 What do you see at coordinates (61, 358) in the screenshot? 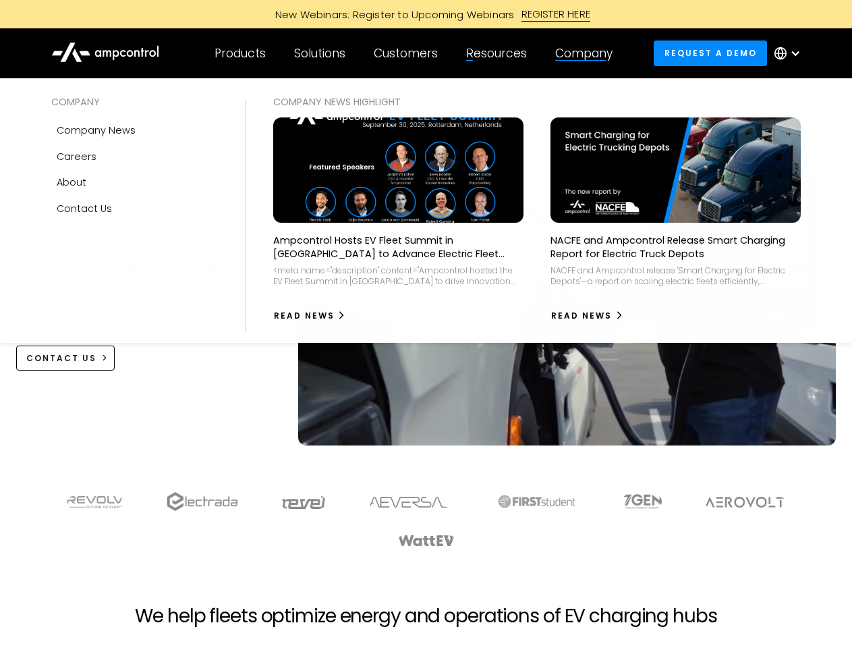
I see `div: CONTACT US` at bounding box center [61, 358].